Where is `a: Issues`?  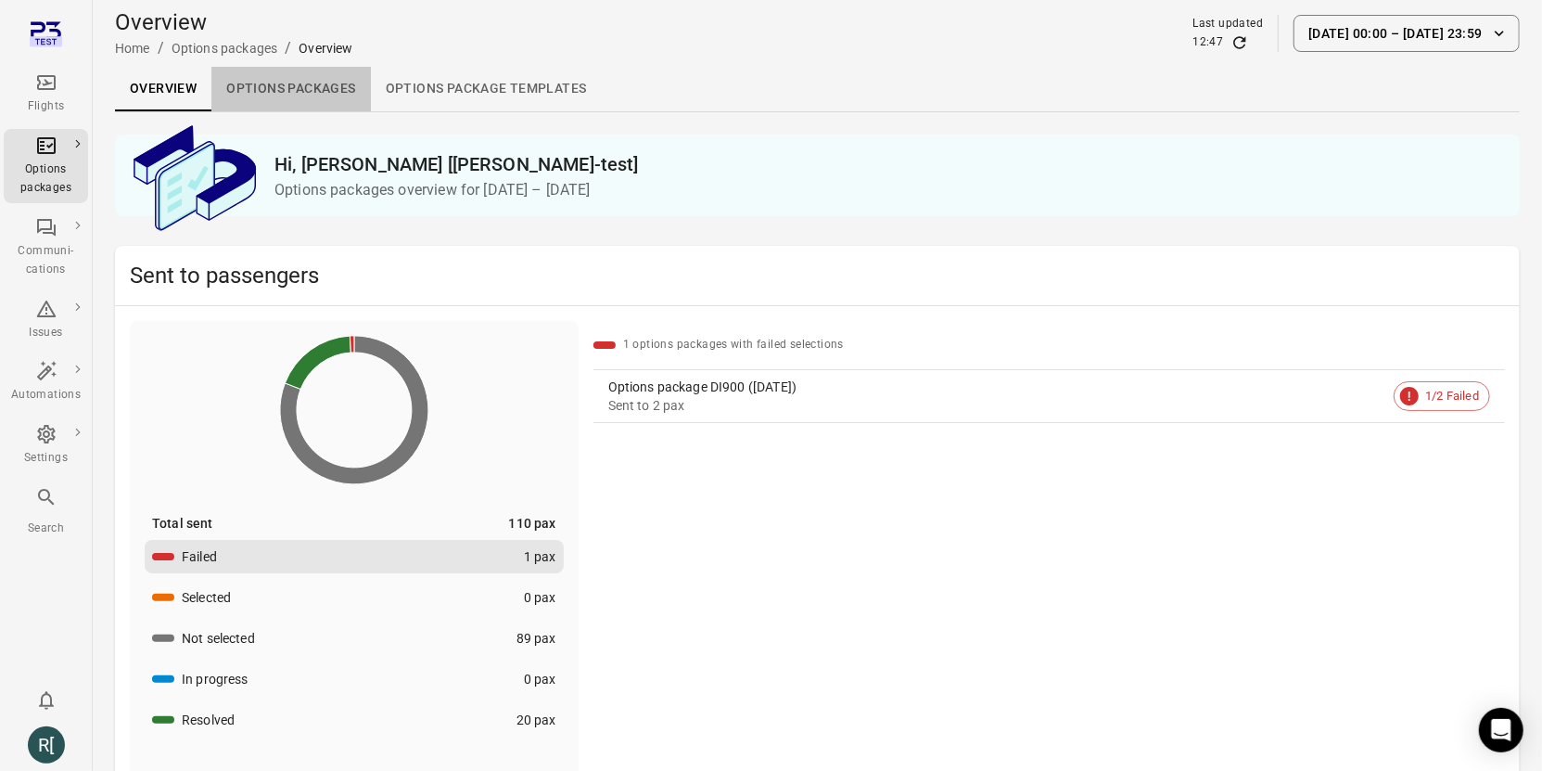 a: Issues is located at coordinates (45, 320).